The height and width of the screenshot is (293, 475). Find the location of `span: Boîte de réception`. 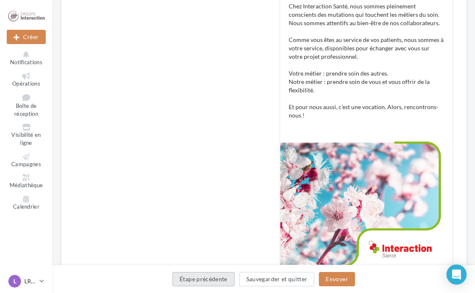

span: Boîte de réception is located at coordinates (26, 110).